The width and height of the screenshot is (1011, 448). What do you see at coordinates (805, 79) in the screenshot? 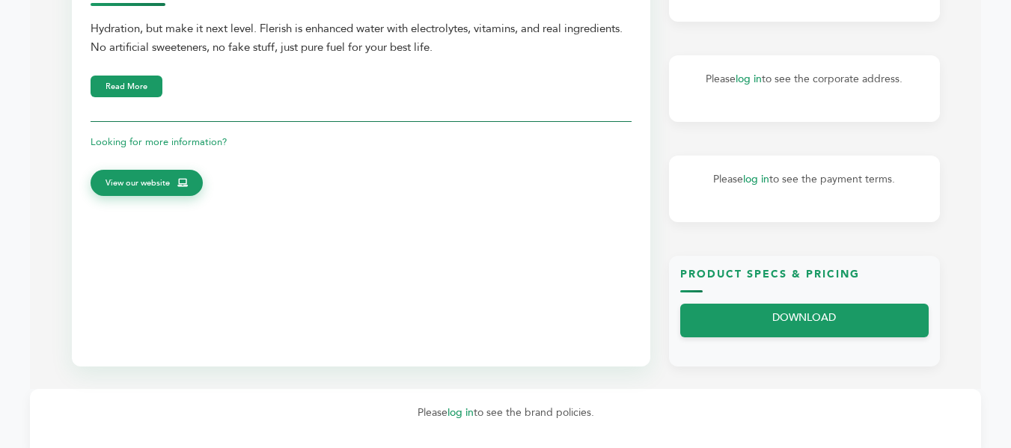
I see `p: Please to see the corporate address.` at bounding box center [805, 79].